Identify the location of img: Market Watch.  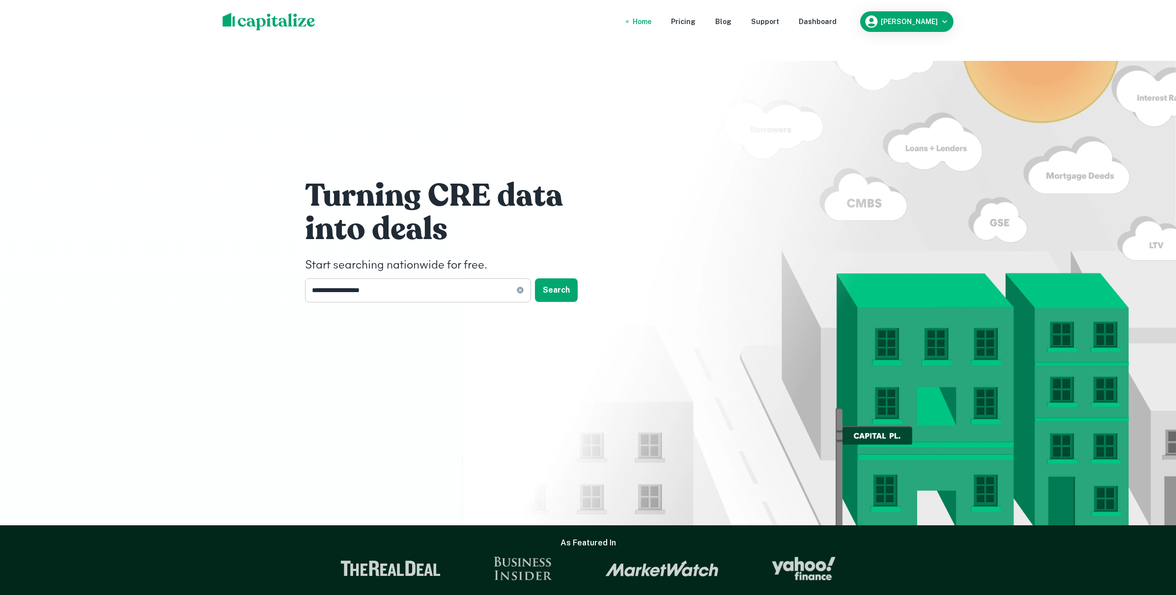
(662, 569).